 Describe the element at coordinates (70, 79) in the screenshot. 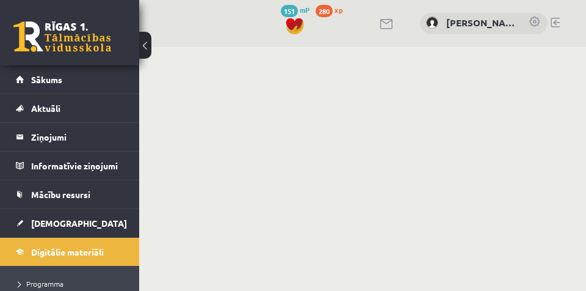

I see `a: Sākums` at that location.